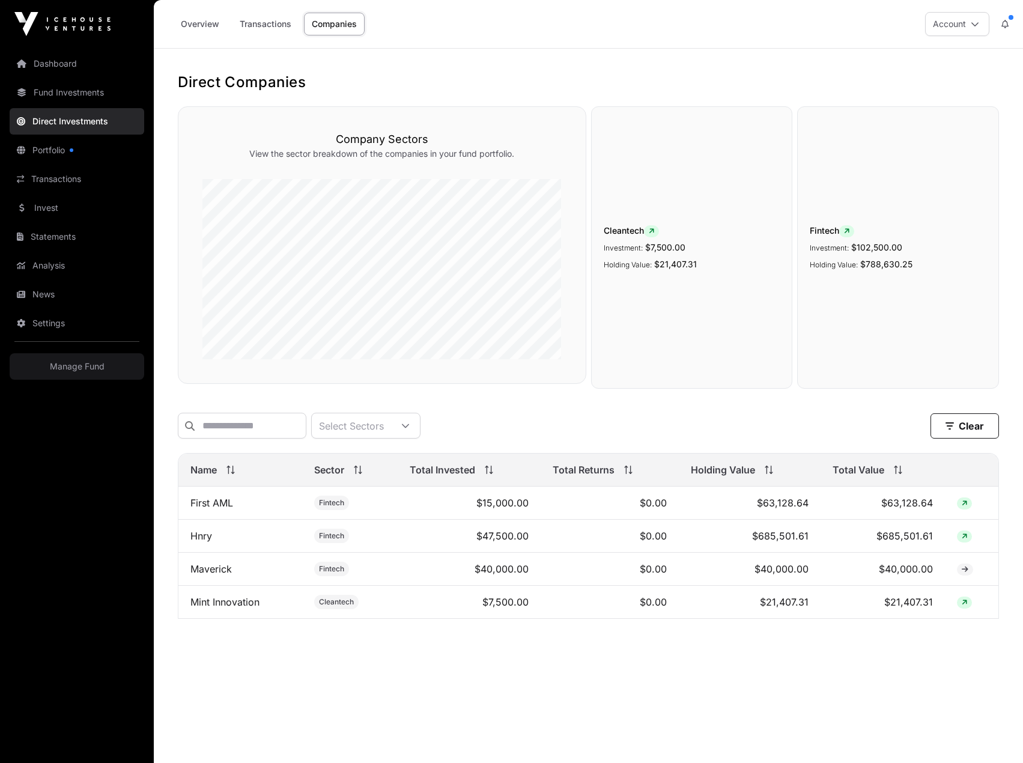  What do you see at coordinates (77, 323) in the screenshot?
I see `a: Settings` at bounding box center [77, 323].